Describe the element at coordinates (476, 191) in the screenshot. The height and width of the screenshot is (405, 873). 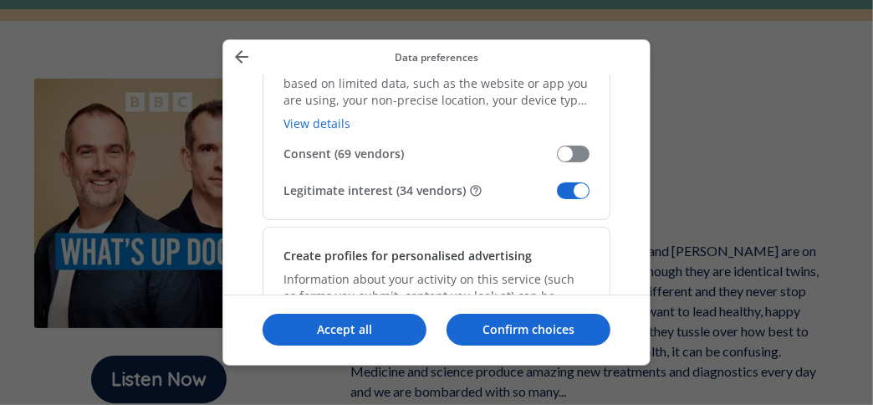
I see `button: Some vendors are not asking for your consent, but are using your personal data on the basis of th...` at that location.